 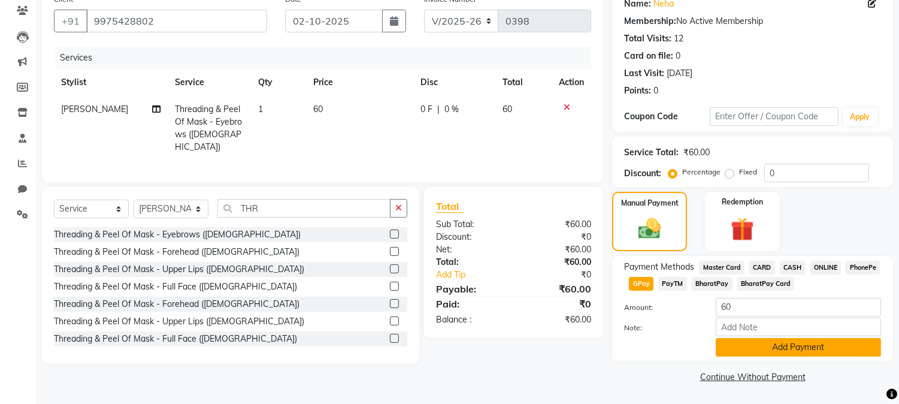 What do you see at coordinates (861, 117) in the screenshot?
I see `button: Apply` at bounding box center [861, 117].